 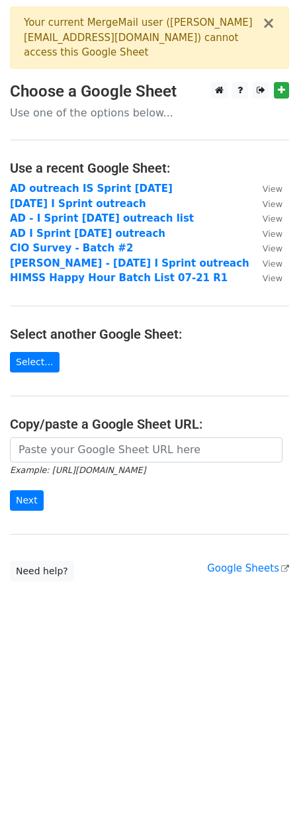 What do you see at coordinates (150, 424) in the screenshot?
I see `h4: Copy/paste a Google Sheet URL:` at bounding box center [150, 424].